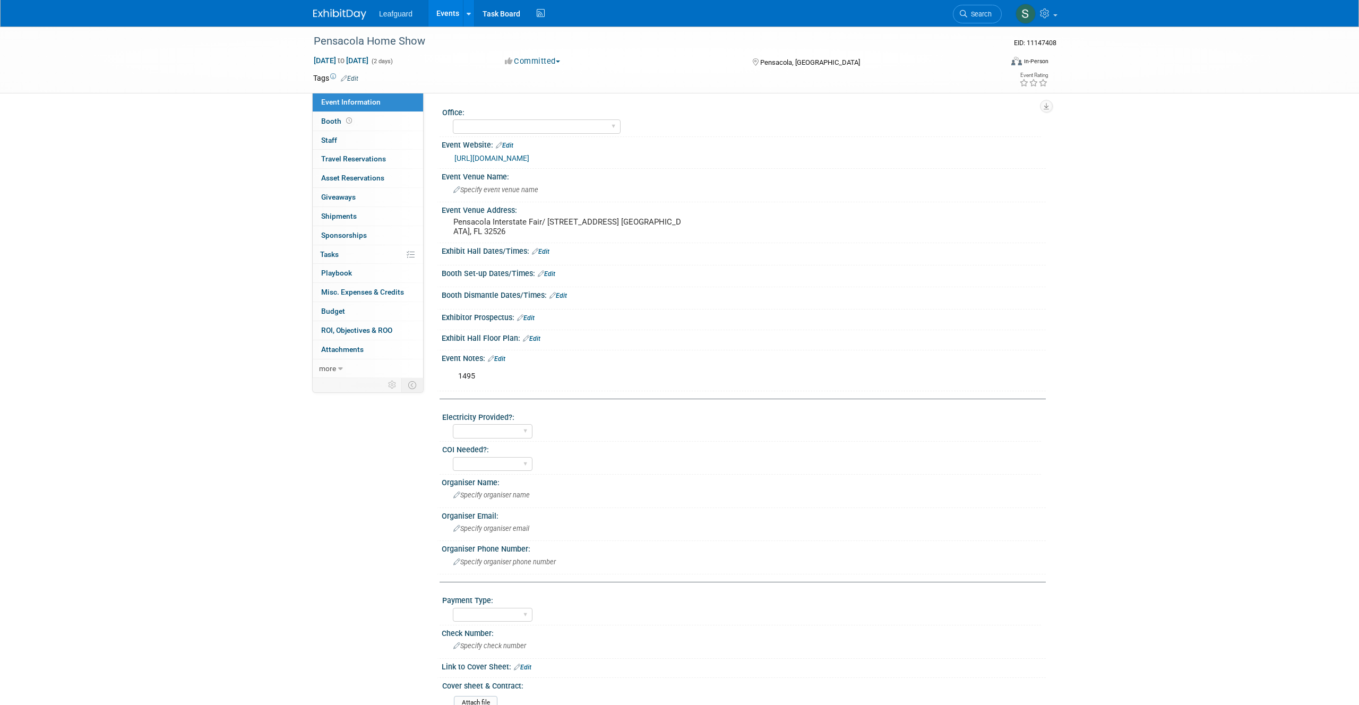 This screenshot has height=705, width=1359. I want to click on span: more, so click(328, 368).